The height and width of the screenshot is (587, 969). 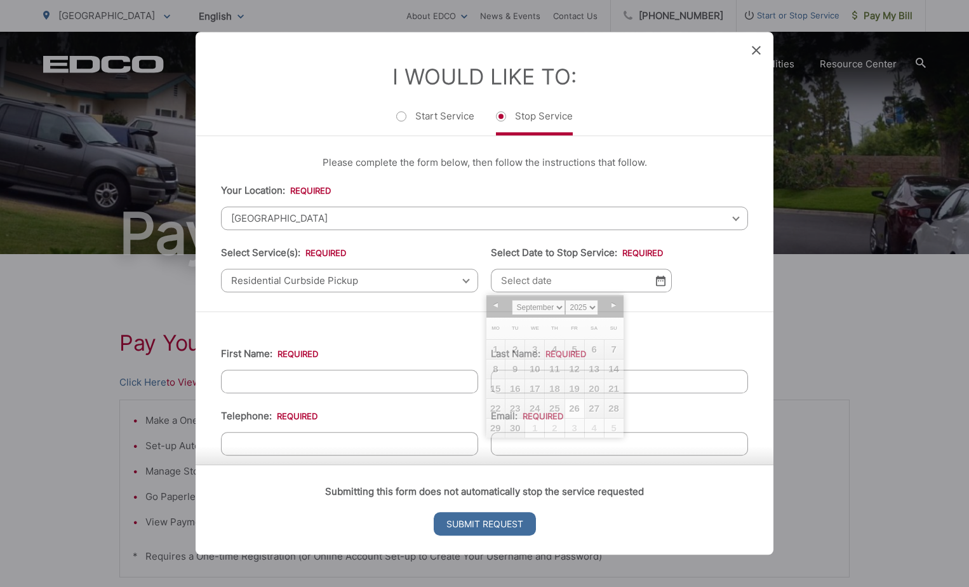 I want to click on span: Residential Curbside Pickup, so click(x=349, y=280).